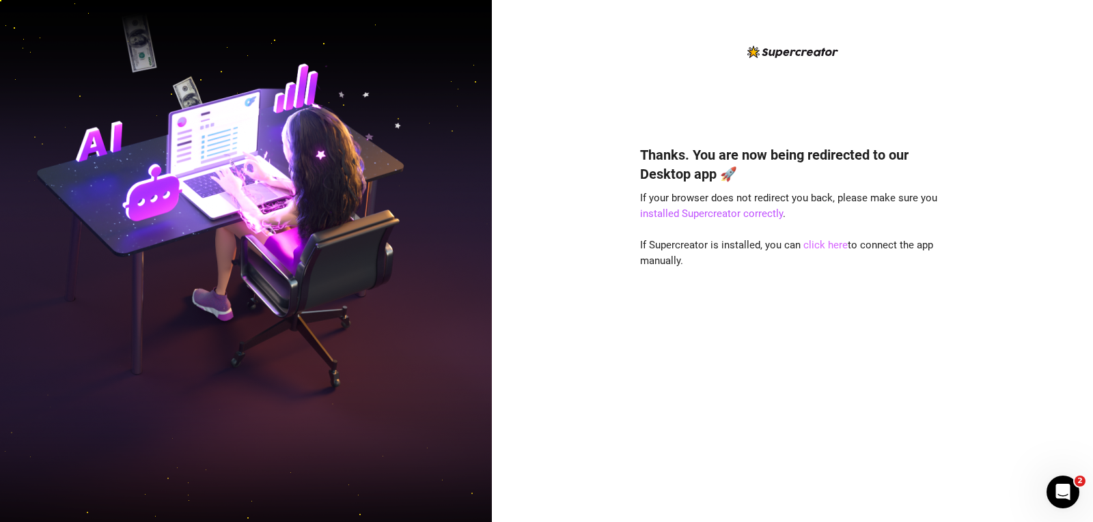 The height and width of the screenshot is (522, 1093). I want to click on img: logo-BBDzfeDw.svg, so click(792, 52).